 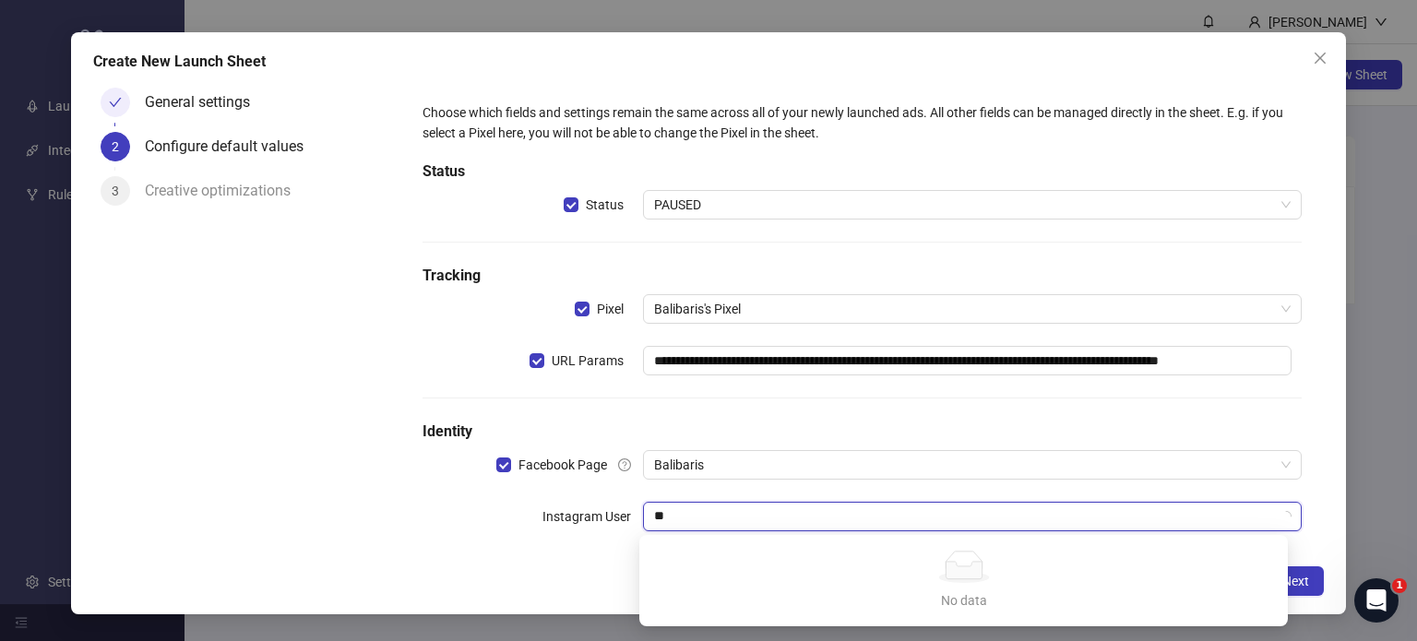 I want to click on button: Close, so click(x=1320, y=58).